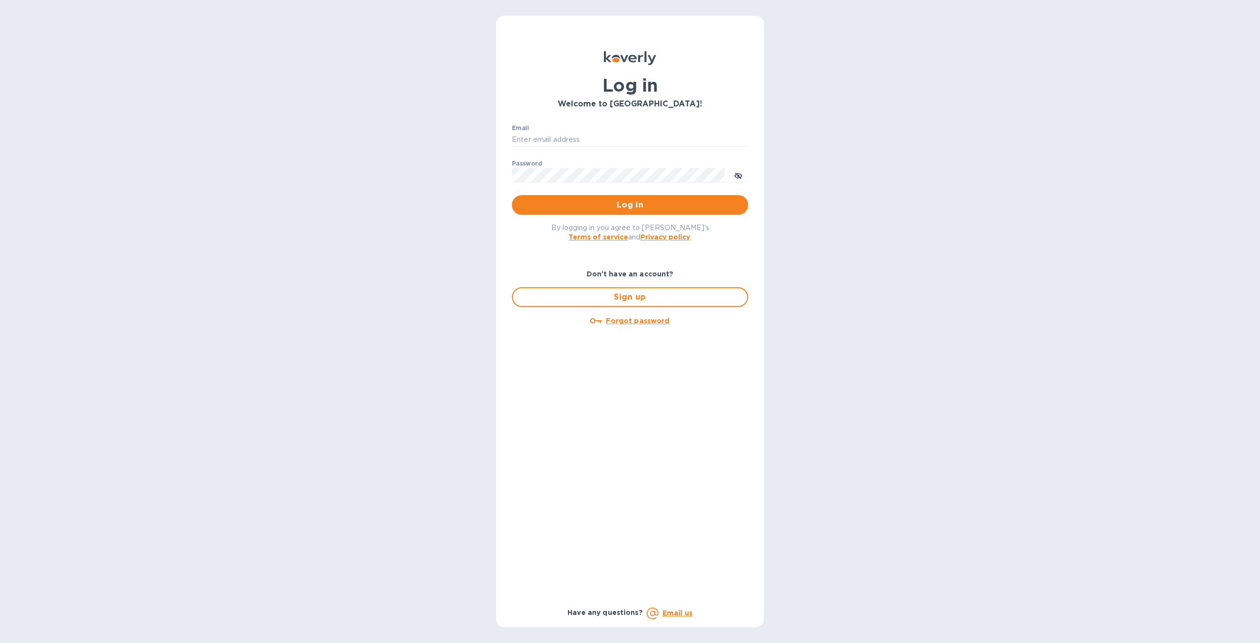 This screenshot has width=1260, height=643. What do you see at coordinates (678, 613) in the screenshot?
I see `b: Email us` at bounding box center [678, 613].